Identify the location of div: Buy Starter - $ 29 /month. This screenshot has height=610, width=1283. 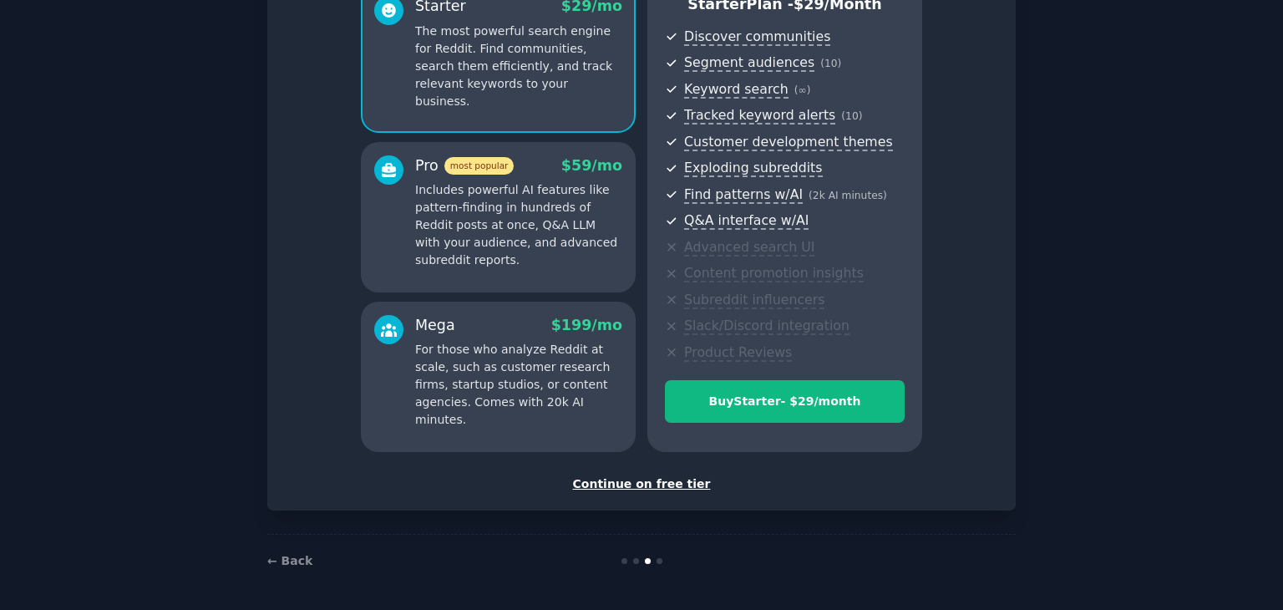
(784, 401).